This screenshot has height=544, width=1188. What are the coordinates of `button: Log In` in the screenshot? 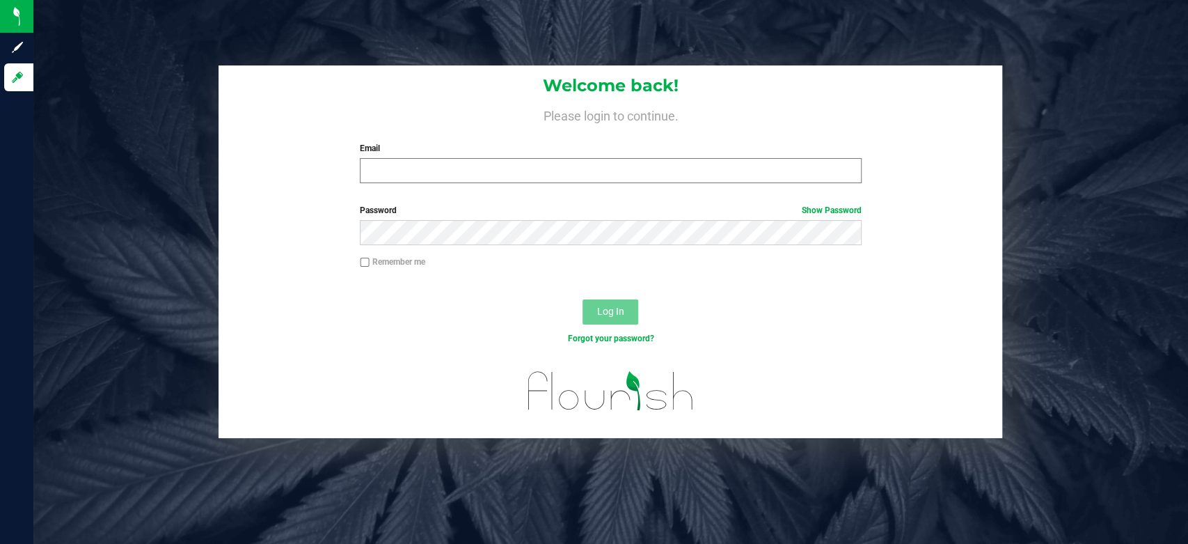 It's located at (610, 312).